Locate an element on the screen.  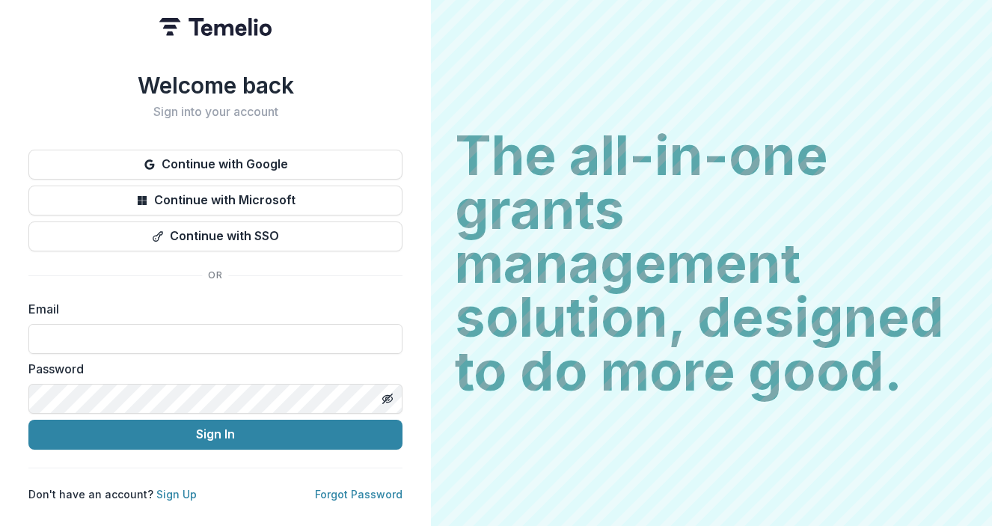
button: Toggle password visibility is located at coordinates (388, 399).